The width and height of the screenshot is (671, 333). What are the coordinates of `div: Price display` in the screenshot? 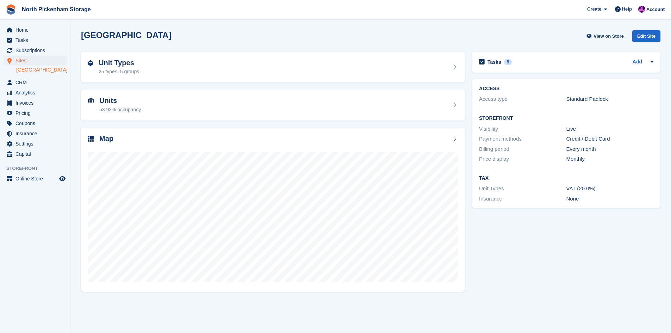 It's located at (522, 159).